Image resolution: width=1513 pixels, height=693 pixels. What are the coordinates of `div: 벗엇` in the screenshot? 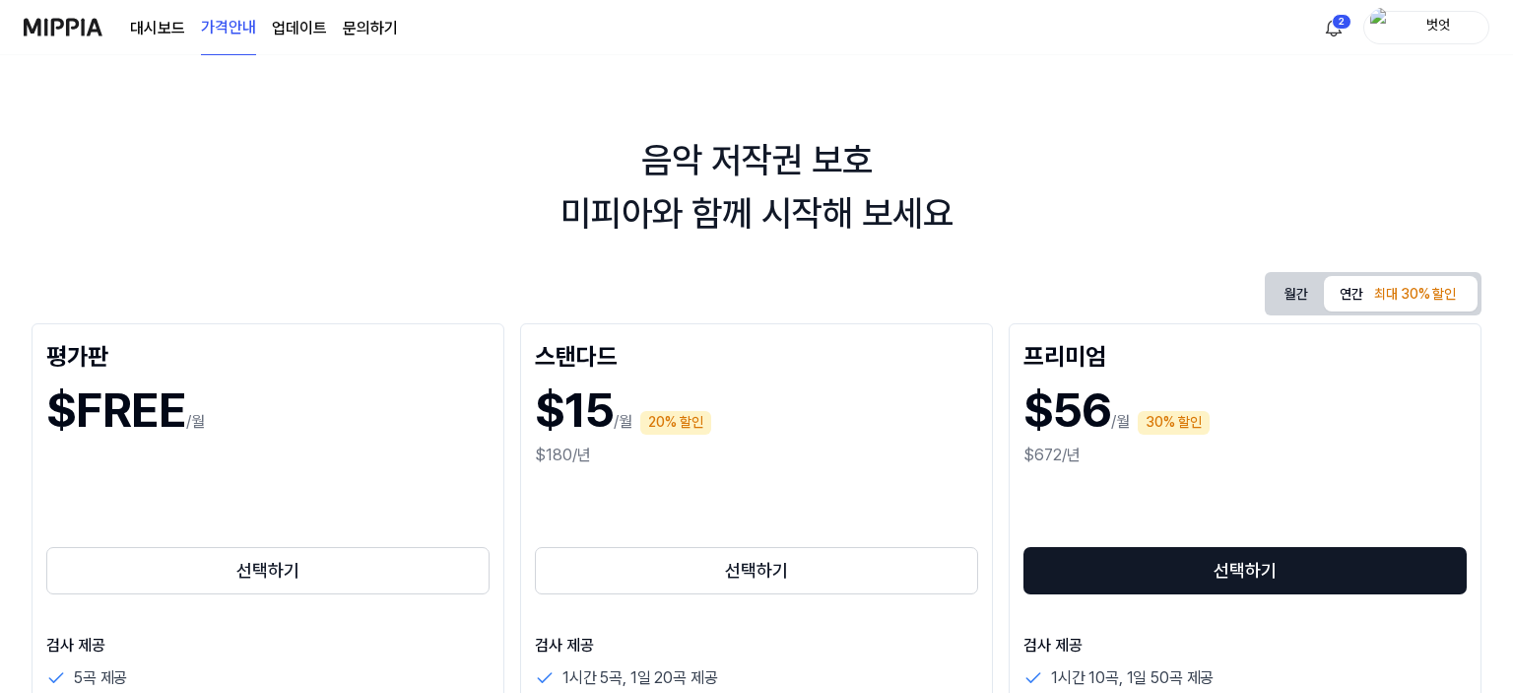 It's located at (1438, 27).